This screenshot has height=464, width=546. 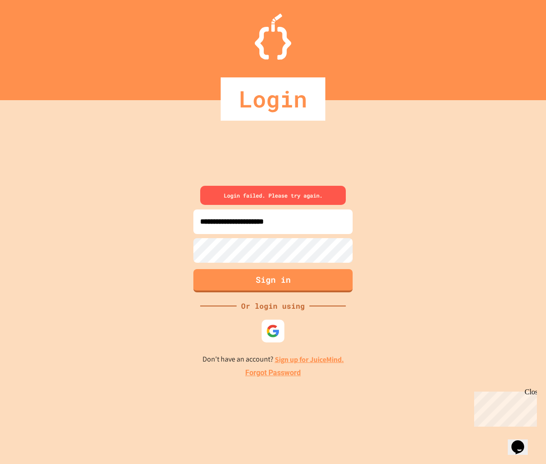 What do you see at coordinates (33, 31) in the screenshot?
I see `div: Chat with us now!Close` at bounding box center [33, 31].